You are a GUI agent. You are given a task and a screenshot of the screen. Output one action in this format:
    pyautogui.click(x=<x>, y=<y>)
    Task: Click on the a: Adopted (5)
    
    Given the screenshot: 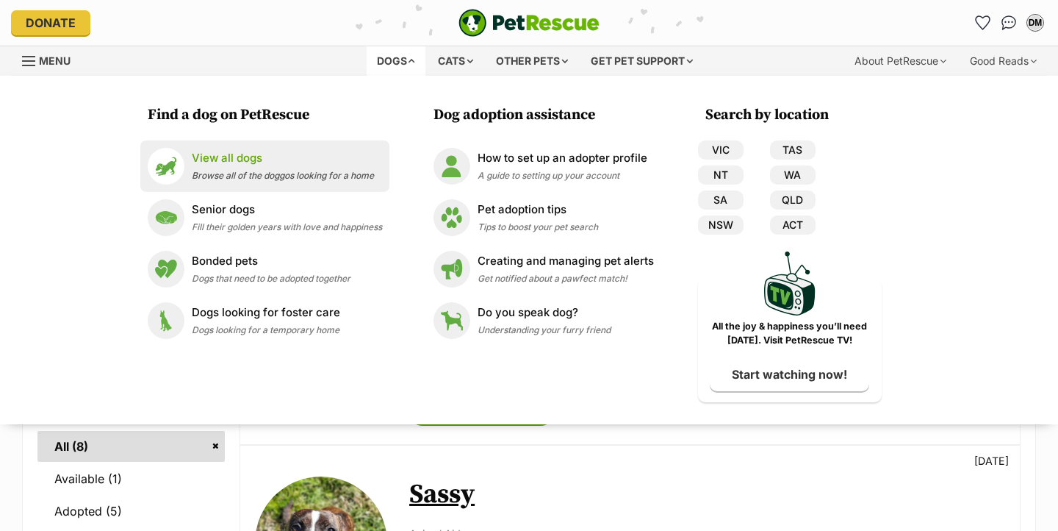 What is the action you would take?
    pyautogui.click(x=131, y=511)
    